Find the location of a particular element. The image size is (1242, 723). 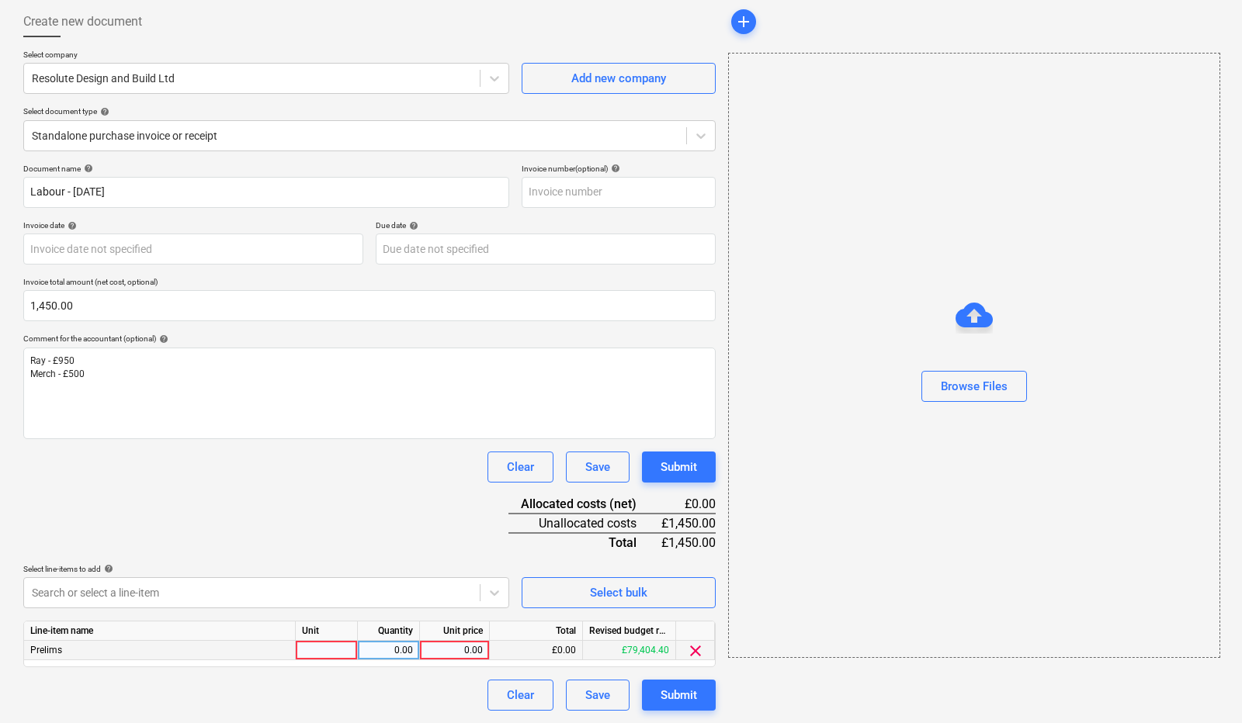

div: Revised budget remaining is located at coordinates (629, 631).